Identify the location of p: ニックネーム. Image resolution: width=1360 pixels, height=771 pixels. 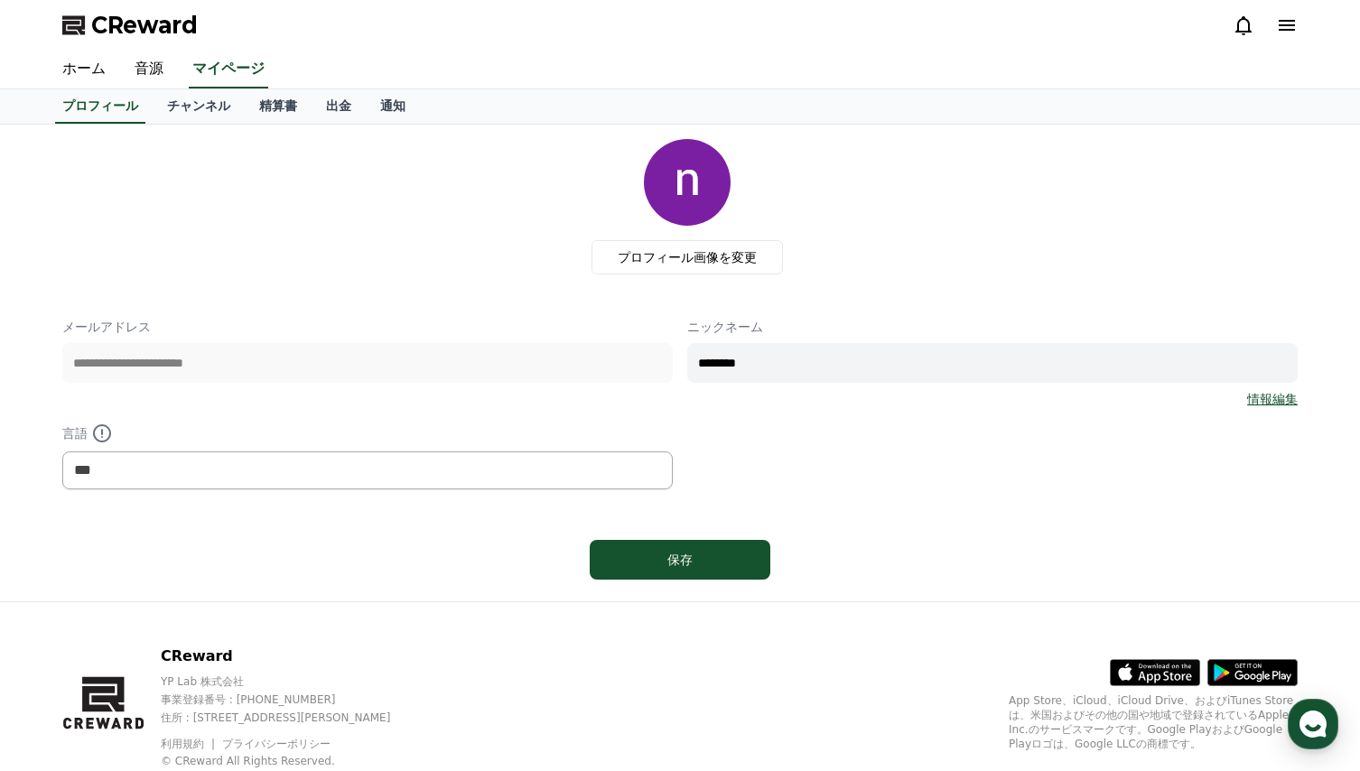
(993, 327).